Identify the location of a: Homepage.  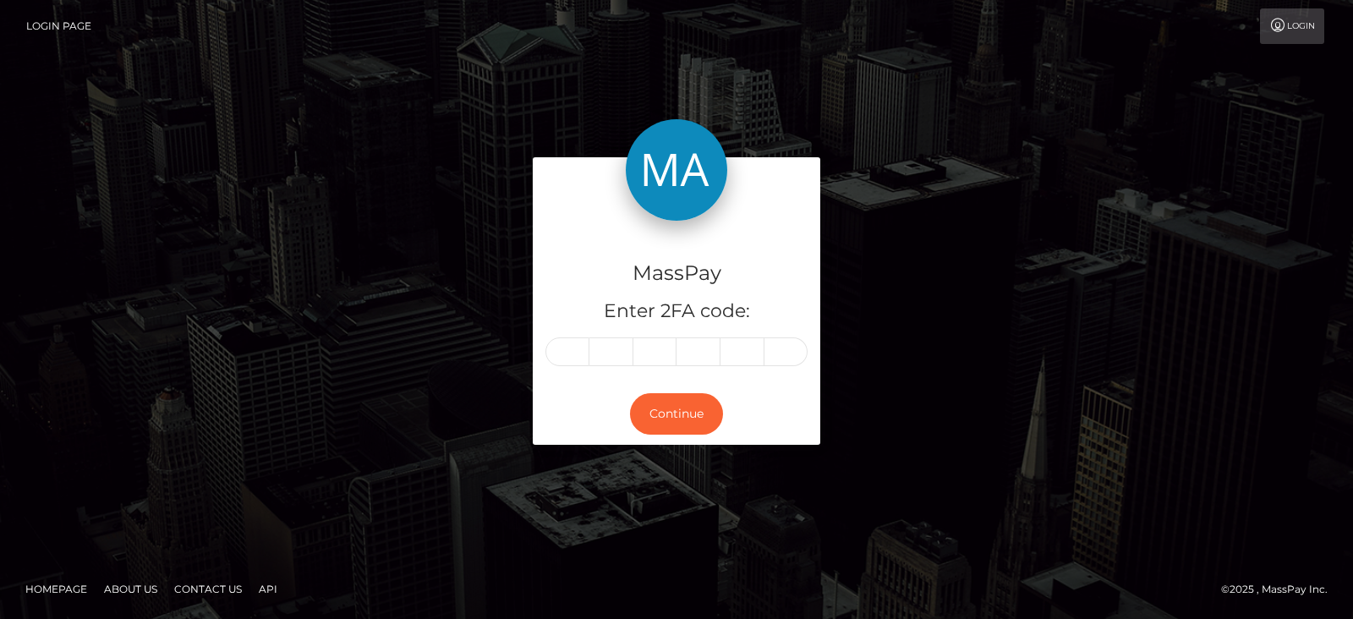
(56, 588).